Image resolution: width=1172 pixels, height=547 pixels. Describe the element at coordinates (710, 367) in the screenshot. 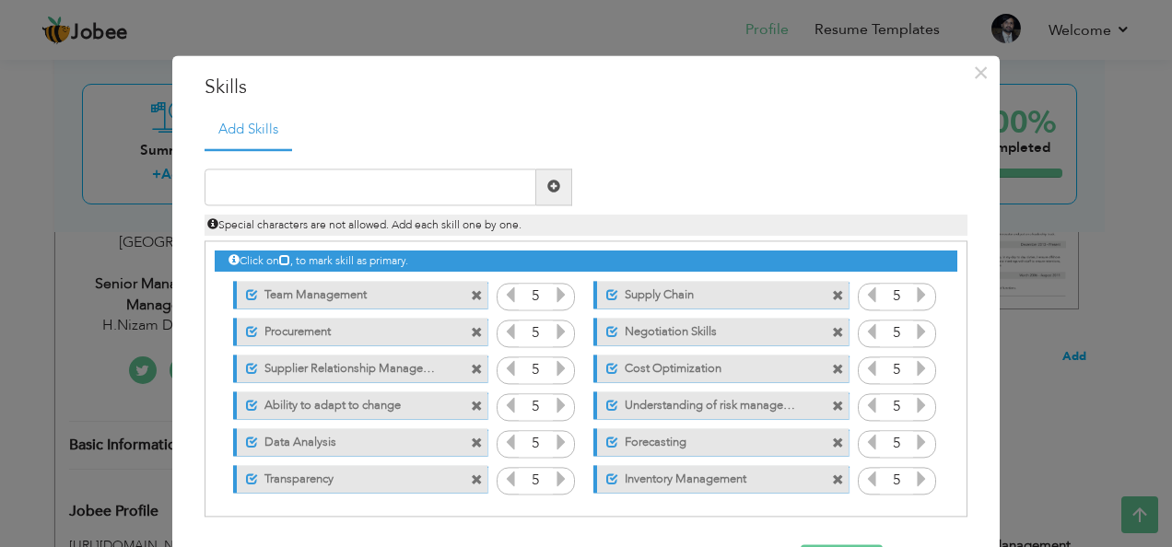

I see `label: Cost Optimization` at that location.